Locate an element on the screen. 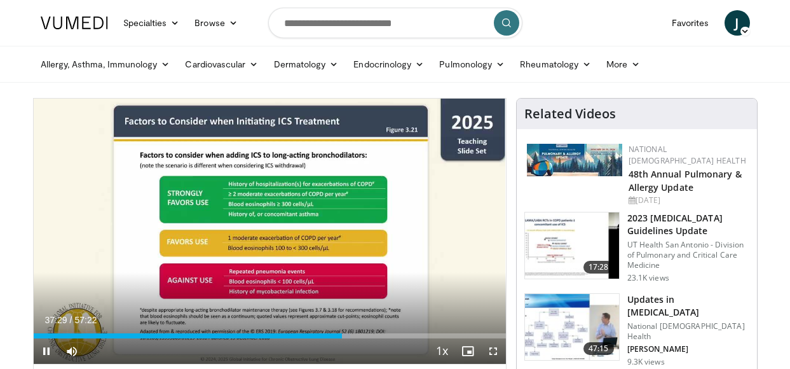 Image resolution: width=790 pixels, height=369 pixels. span: 47:15 is located at coordinates (599, 348).